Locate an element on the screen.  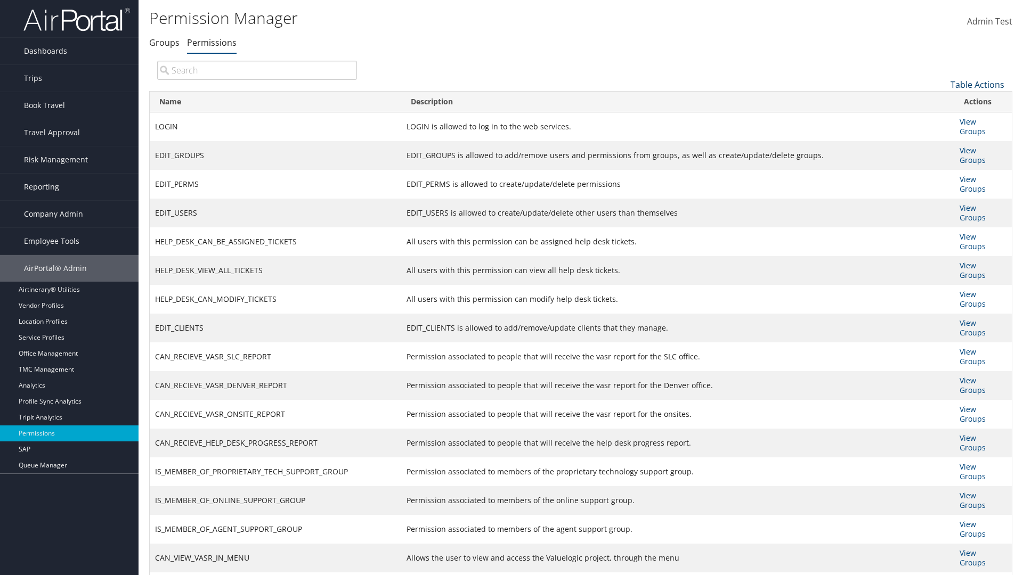
td: Permission associated to people that will receive the vasr report for the onsites. is located at coordinates (678, 415).